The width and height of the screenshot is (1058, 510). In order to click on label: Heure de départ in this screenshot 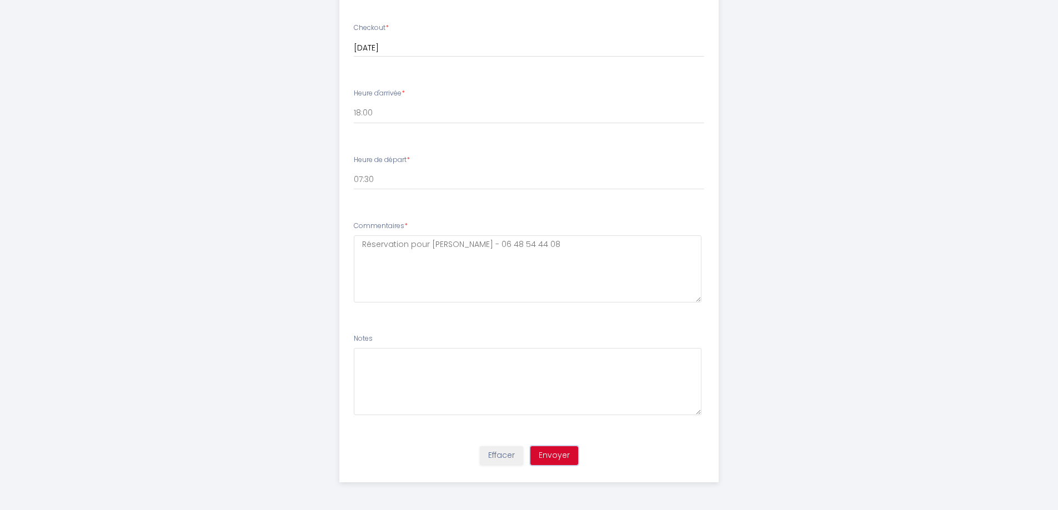, I will do `click(382, 160)`.